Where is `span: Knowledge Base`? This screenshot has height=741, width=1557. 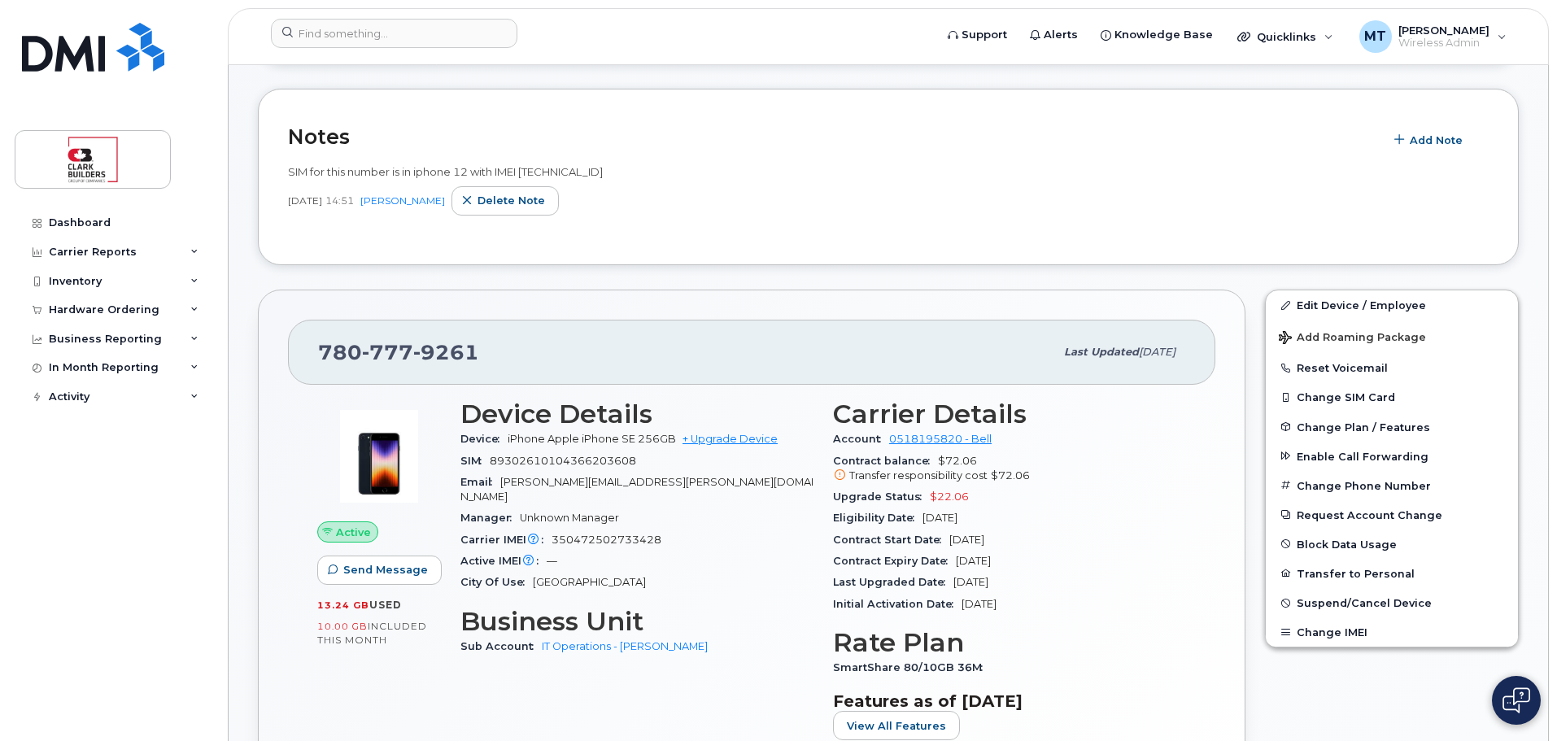
span: Knowledge Base is located at coordinates (1163, 35).